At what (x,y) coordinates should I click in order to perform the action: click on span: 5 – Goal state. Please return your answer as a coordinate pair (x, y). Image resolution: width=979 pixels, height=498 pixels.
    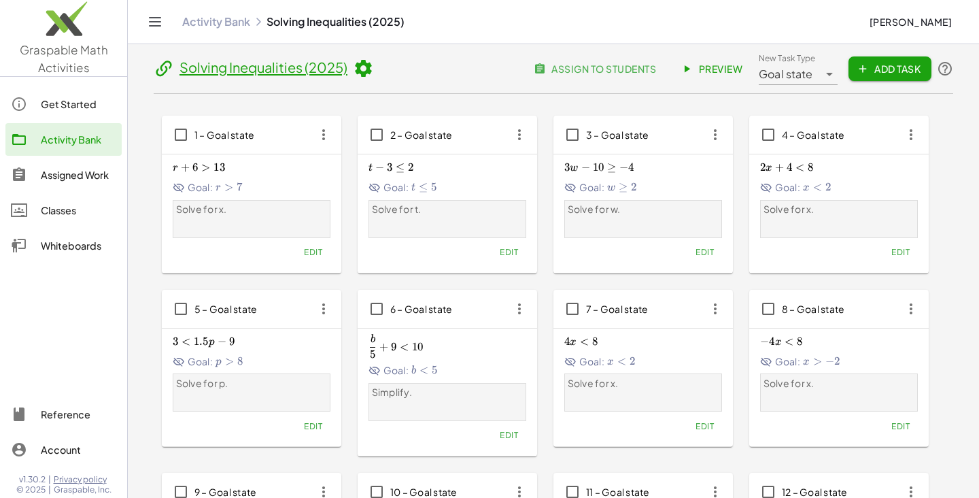
    Looking at the image, I should click on (226, 309).